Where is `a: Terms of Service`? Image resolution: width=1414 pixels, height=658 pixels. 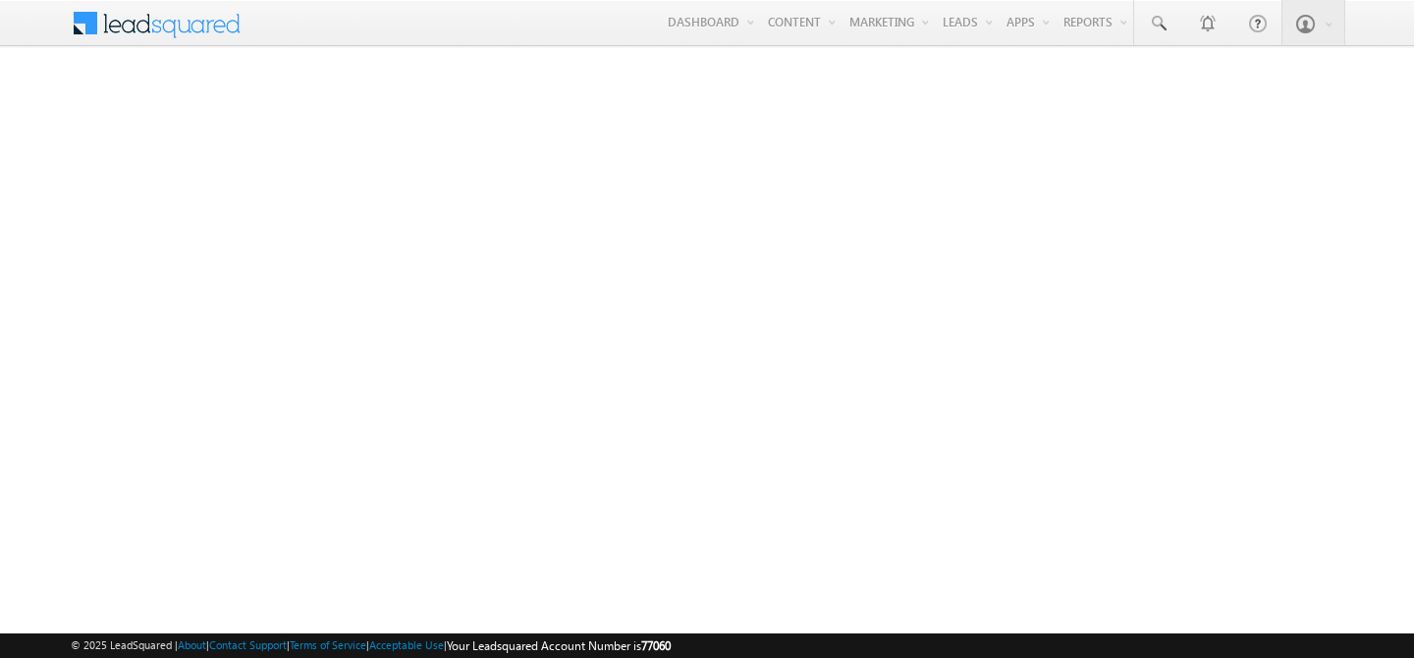 a: Terms of Service is located at coordinates (328, 644).